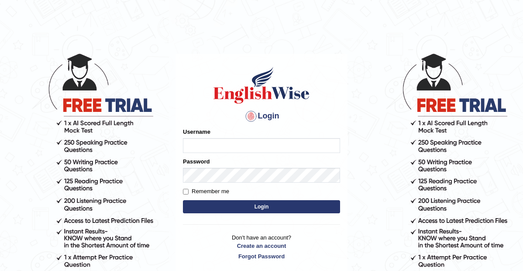 The height and width of the screenshot is (271, 523). Describe the element at coordinates (261, 206) in the screenshot. I see `button: Login` at that location.